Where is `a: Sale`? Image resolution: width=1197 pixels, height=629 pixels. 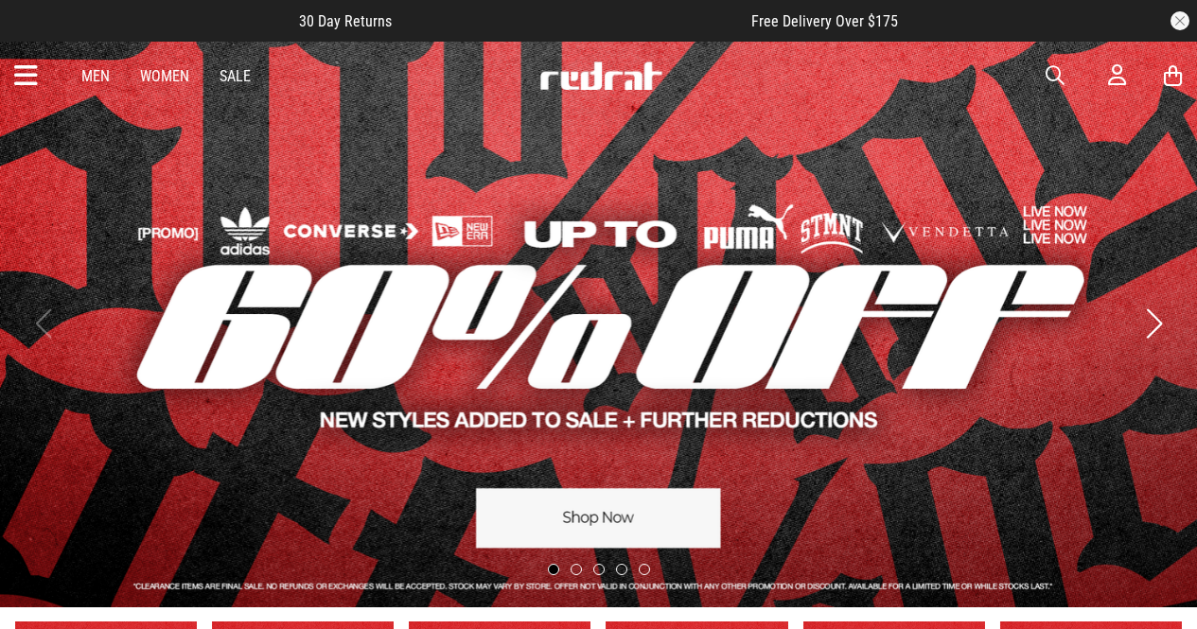 a: Sale is located at coordinates (235, 76).